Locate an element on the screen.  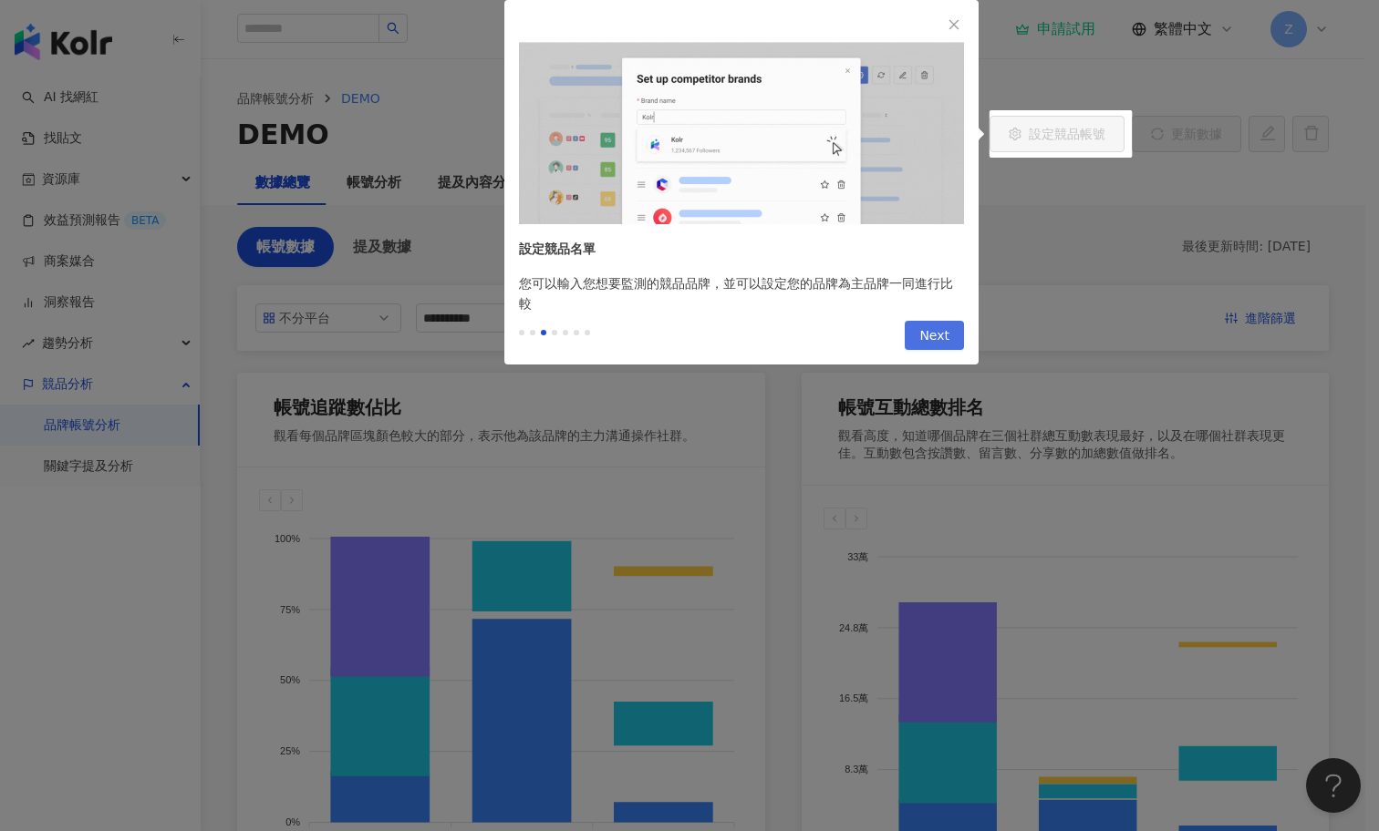
span: close is located at coordinates (954, 25).